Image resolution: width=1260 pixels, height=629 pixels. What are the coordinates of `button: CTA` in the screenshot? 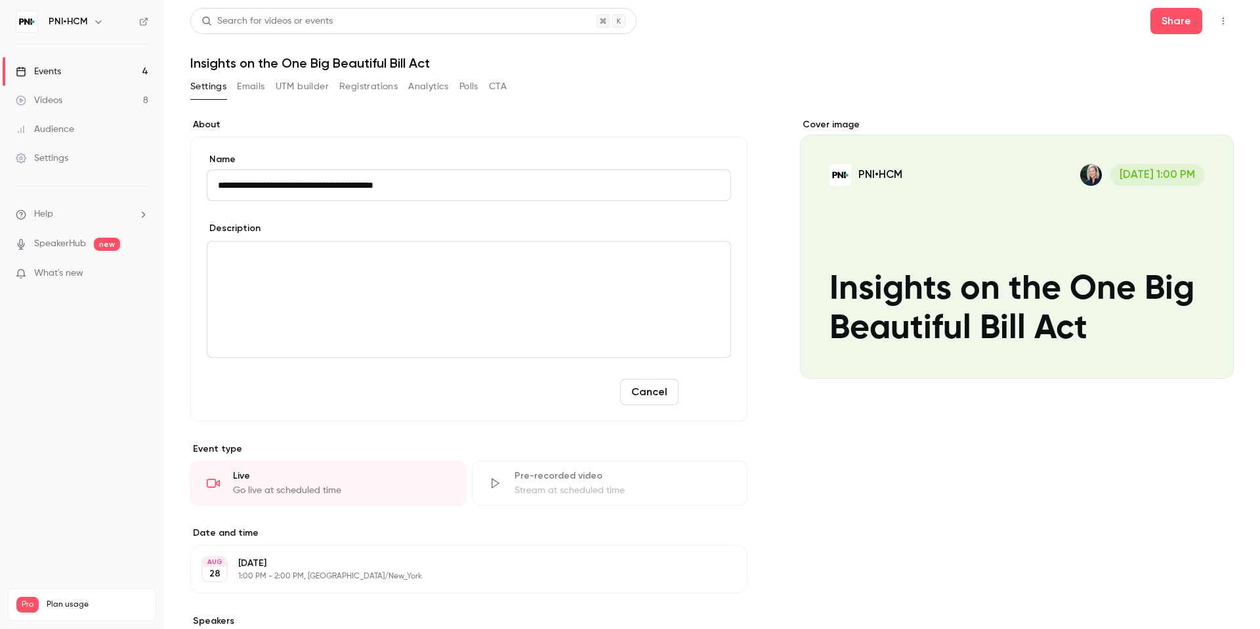 It's located at (497, 87).